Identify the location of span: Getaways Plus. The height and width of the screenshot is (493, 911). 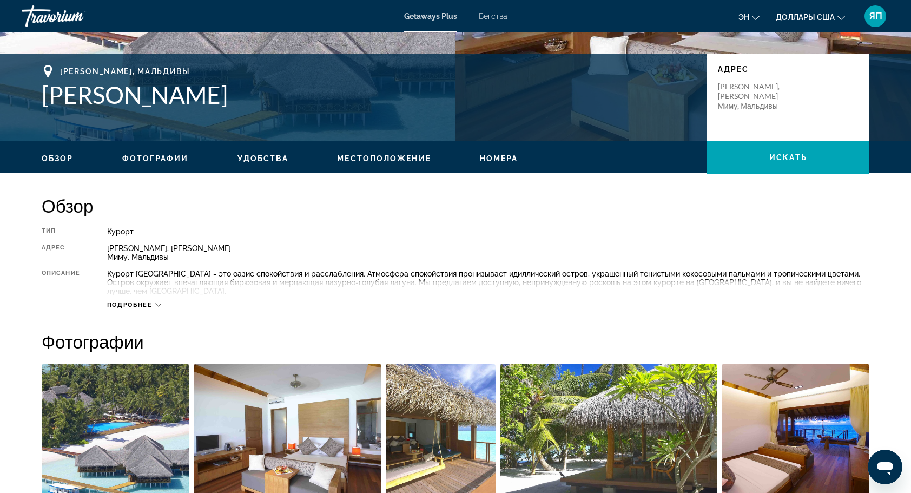
(431, 16).